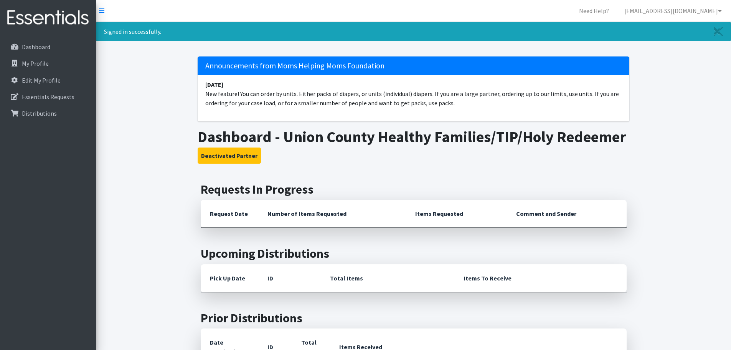 This screenshot has width=731, height=350. Describe the element at coordinates (456, 213) in the screenshot. I see `th: Items Requested` at that location.